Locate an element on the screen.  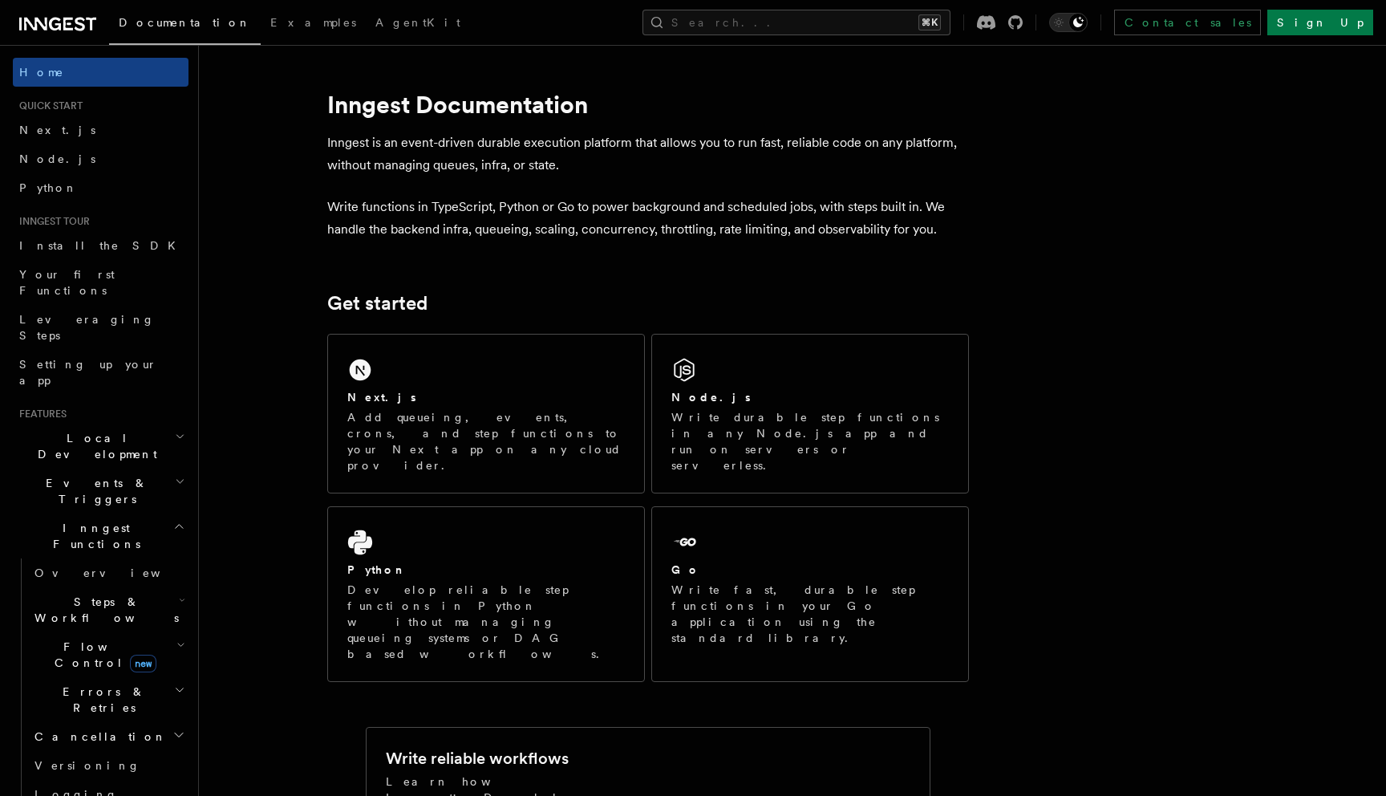
h2: Write reliable workflows is located at coordinates (477, 758).